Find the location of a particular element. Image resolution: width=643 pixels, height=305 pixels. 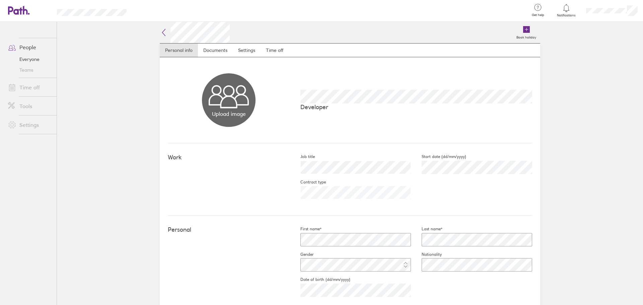

span: Notifications is located at coordinates (566, 15).